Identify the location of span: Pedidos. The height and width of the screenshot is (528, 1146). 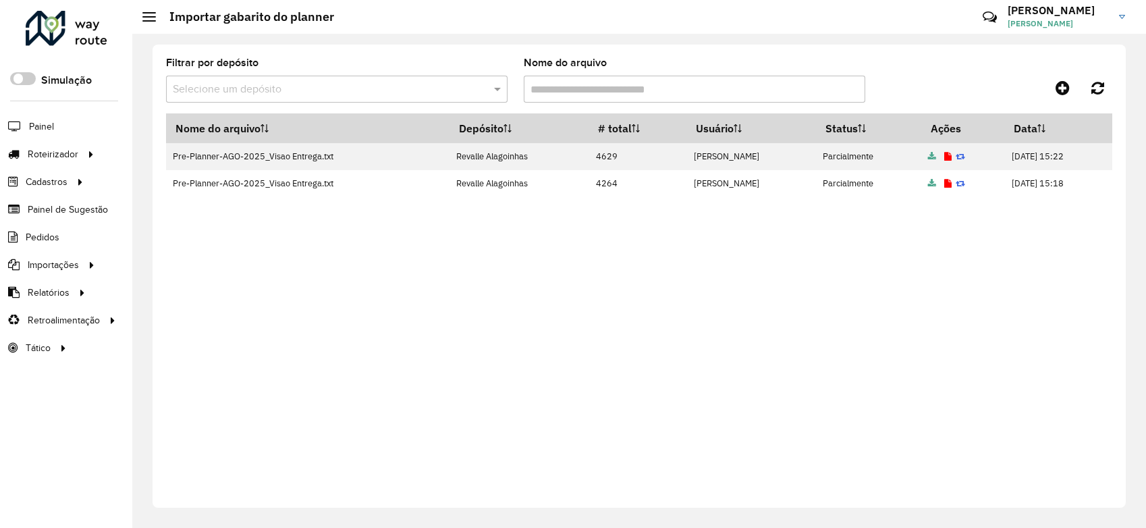
(43, 237).